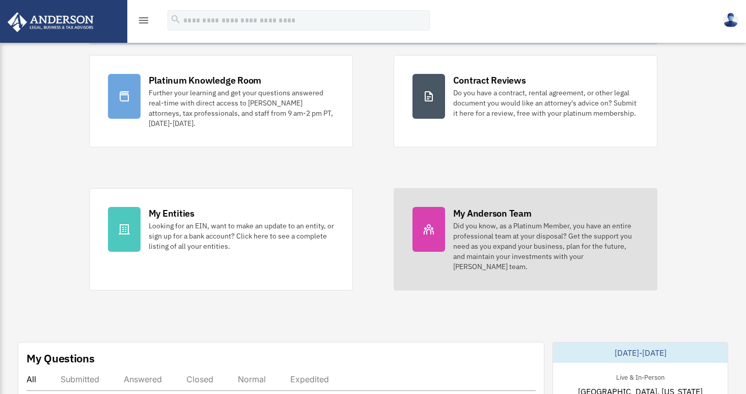 The height and width of the screenshot is (394, 746). I want to click on div: Closed, so click(200, 379).